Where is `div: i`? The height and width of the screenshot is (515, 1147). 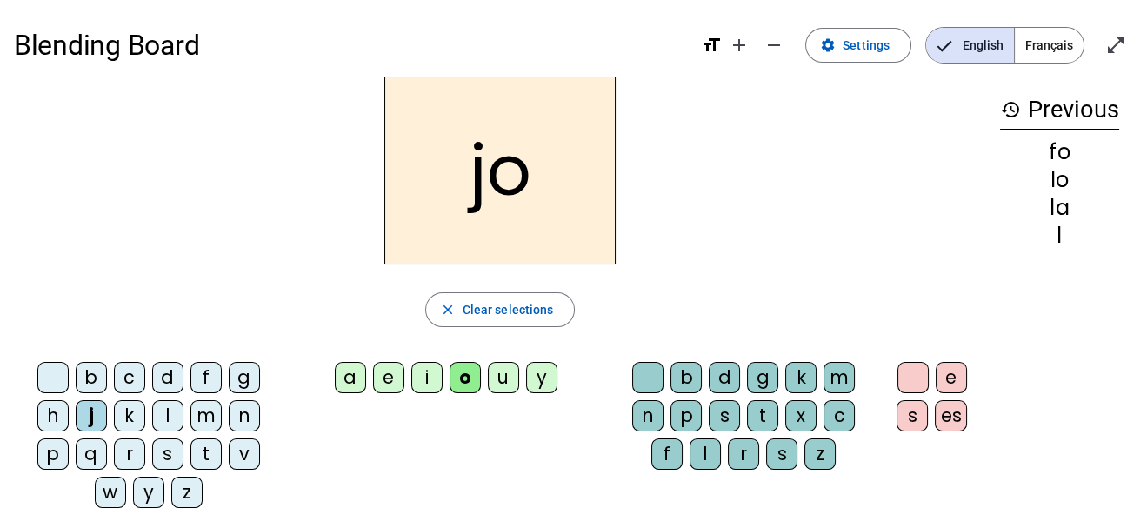 div: i is located at coordinates (427, 378).